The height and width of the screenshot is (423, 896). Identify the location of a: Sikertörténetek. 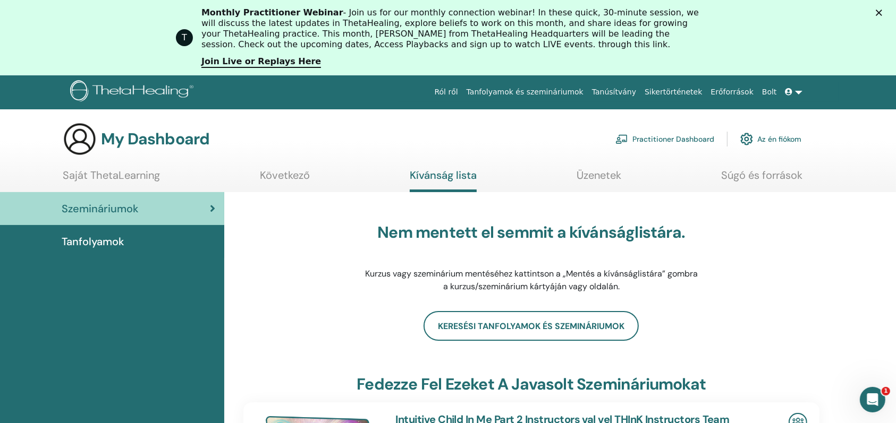
(673, 92).